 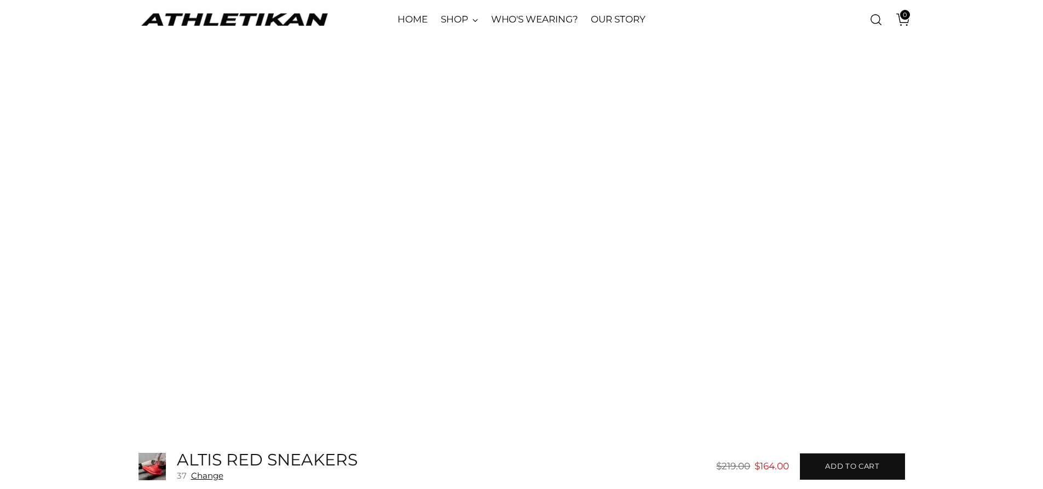 What do you see at coordinates (876, 20) in the screenshot?
I see `a: Open search modal` at bounding box center [876, 20].